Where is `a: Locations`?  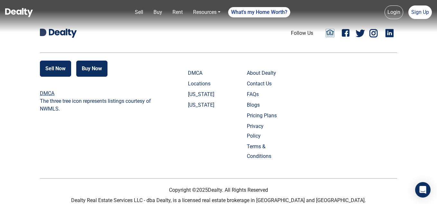
a: Locations is located at coordinates (204, 84).